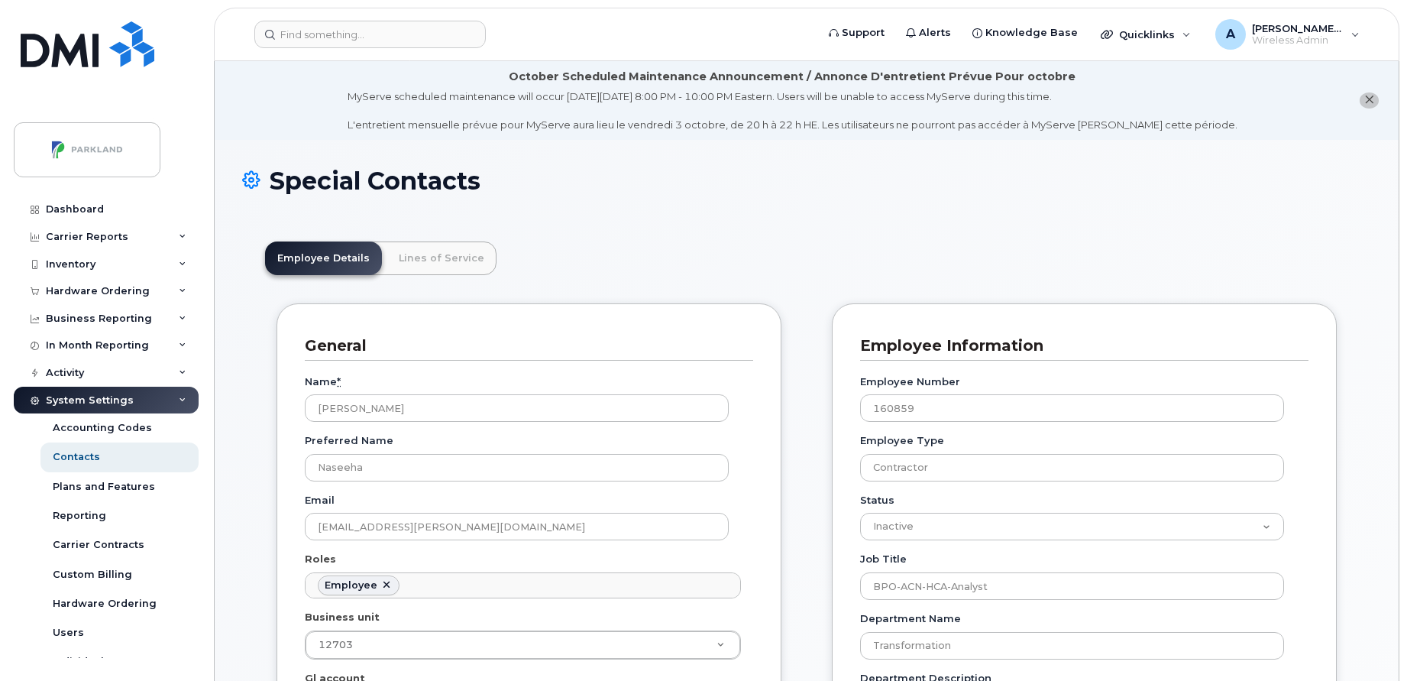 This screenshot has height=681, width=1407. Describe the element at coordinates (319, 500) in the screenshot. I see `label: Email` at that location.